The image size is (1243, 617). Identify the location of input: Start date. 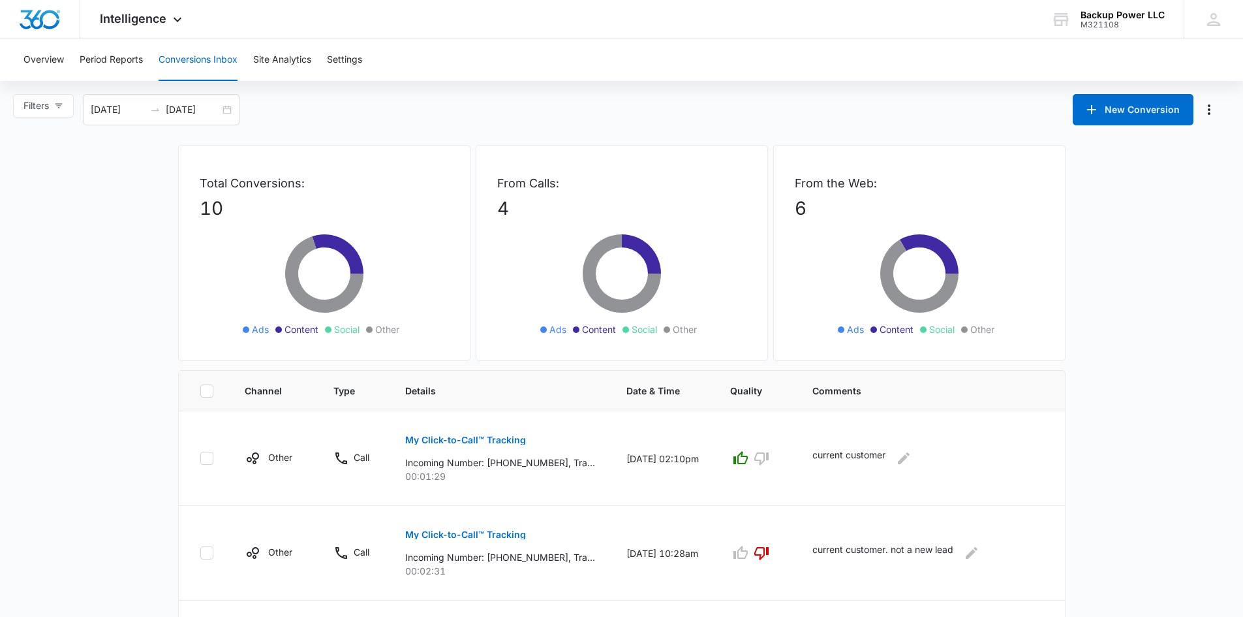
(117, 110).